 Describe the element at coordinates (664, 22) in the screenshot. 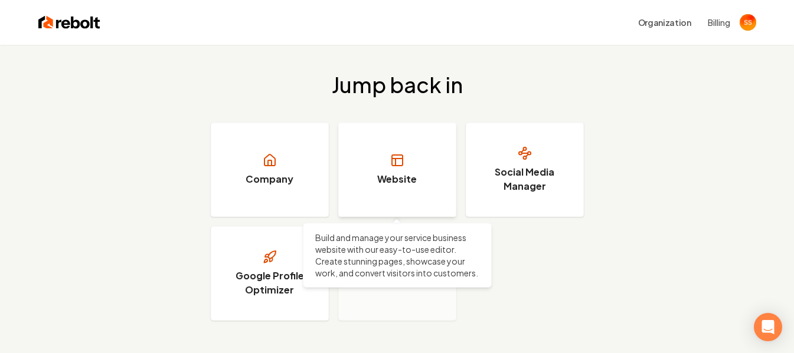

I see `button: Organization` at that location.